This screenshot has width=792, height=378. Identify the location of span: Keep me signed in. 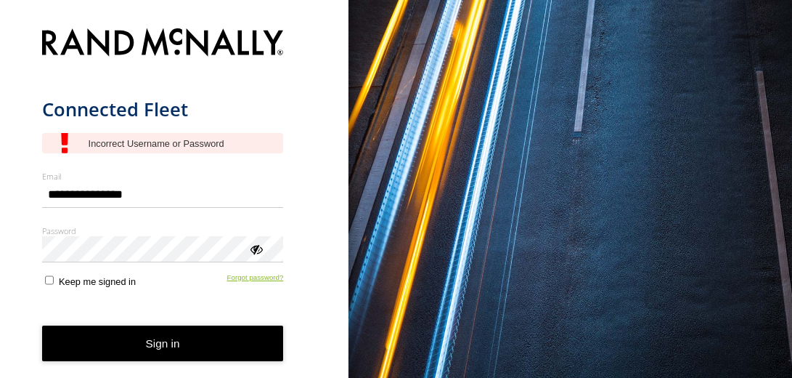
(97, 281).